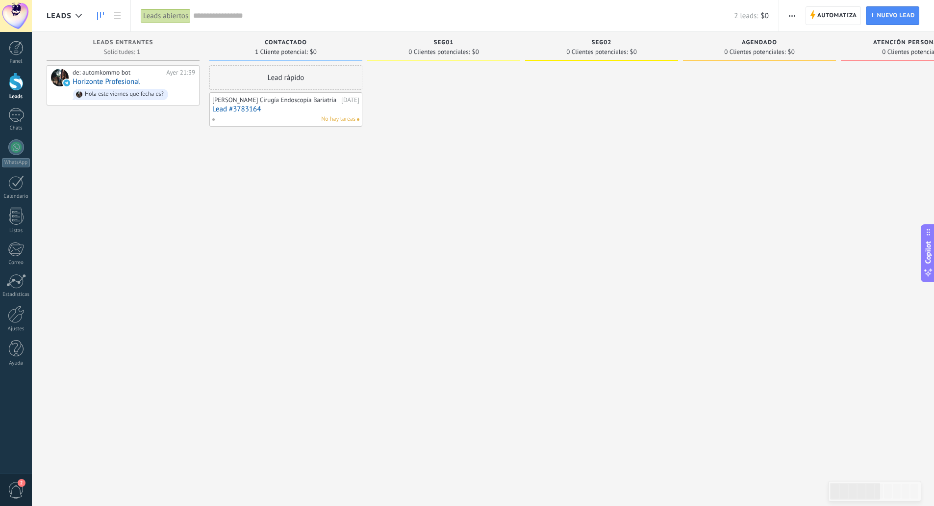 This screenshot has height=506, width=934. What do you see at coordinates (16, 363) in the screenshot?
I see `div: Ayuda` at bounding box center [16, 363].